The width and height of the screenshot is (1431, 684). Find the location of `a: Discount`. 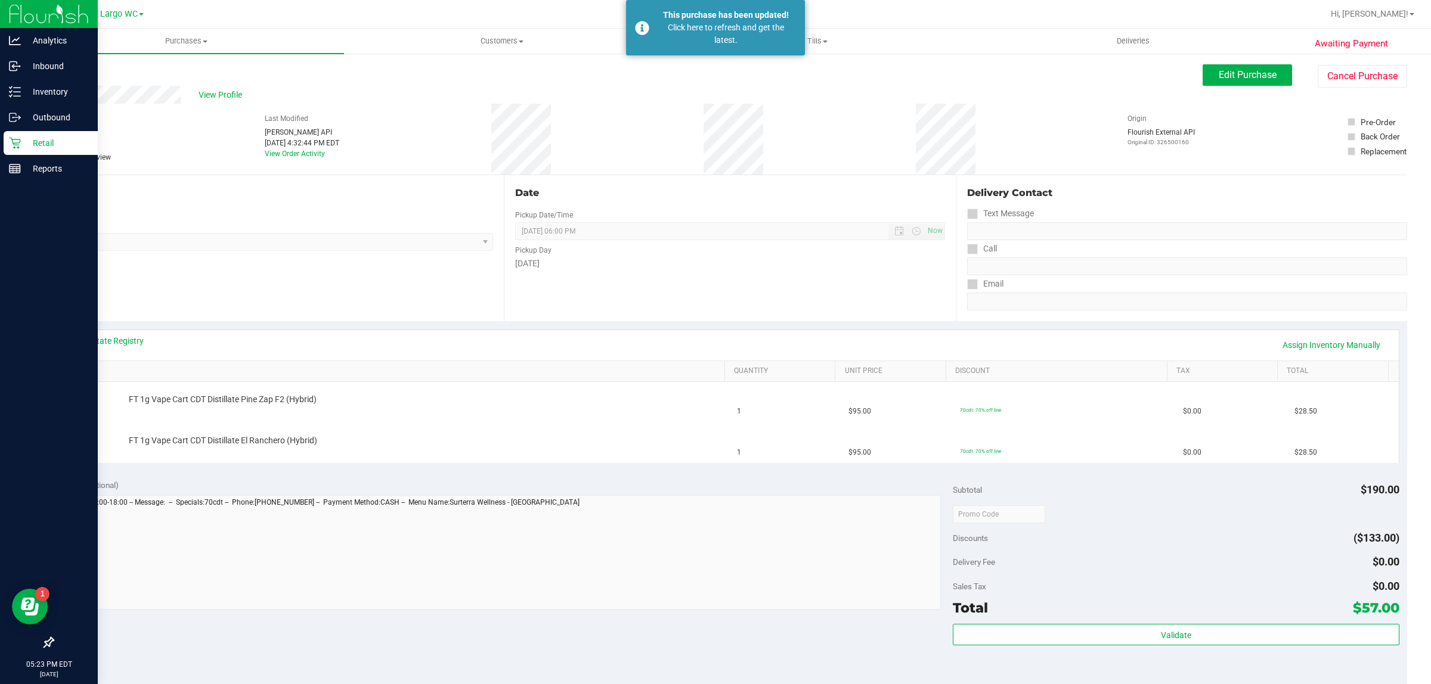

a: Discount is located at coordinates (1058, 371).